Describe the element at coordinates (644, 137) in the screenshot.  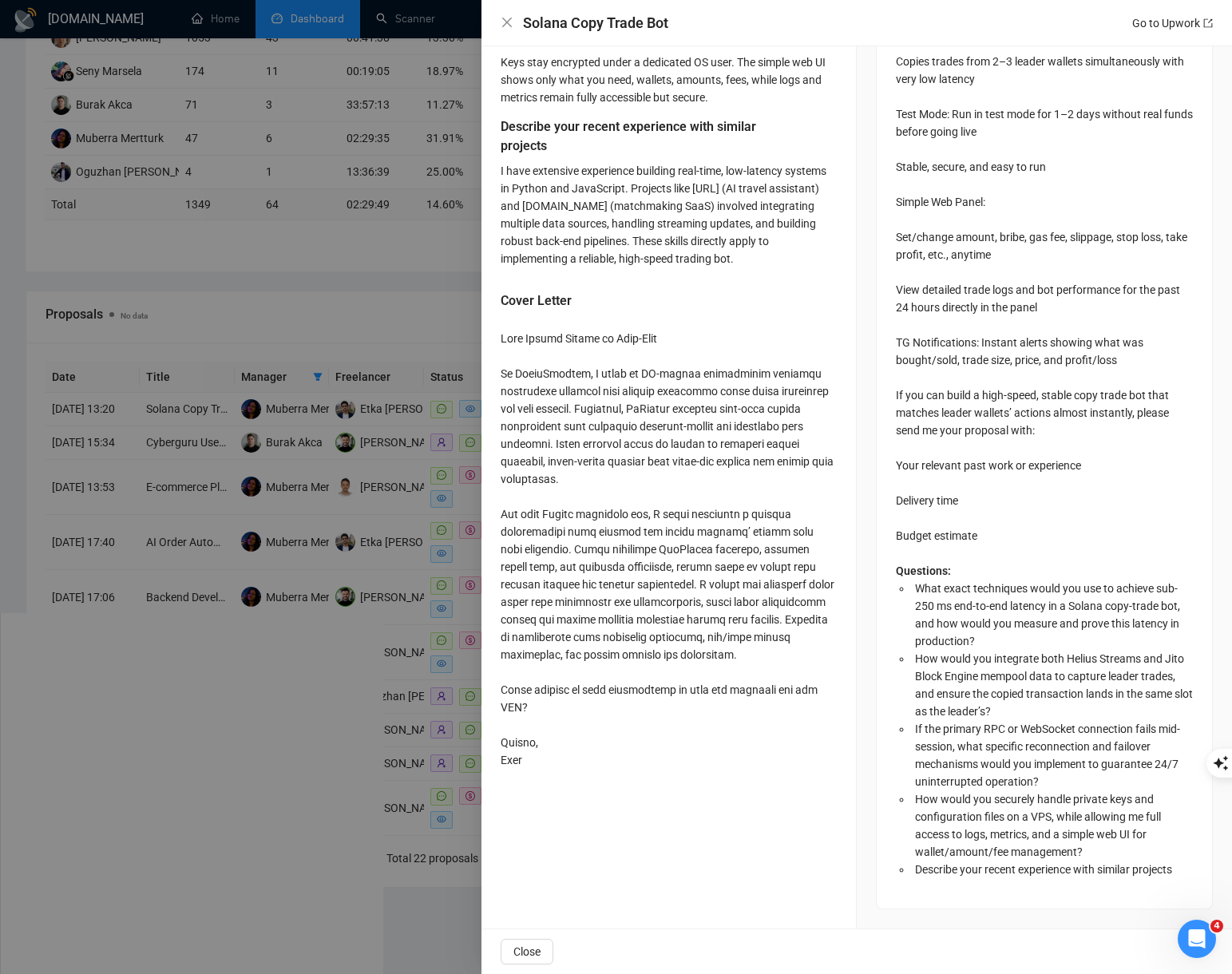
I see `h5: Describe your recent experience with similar projects` at that location.